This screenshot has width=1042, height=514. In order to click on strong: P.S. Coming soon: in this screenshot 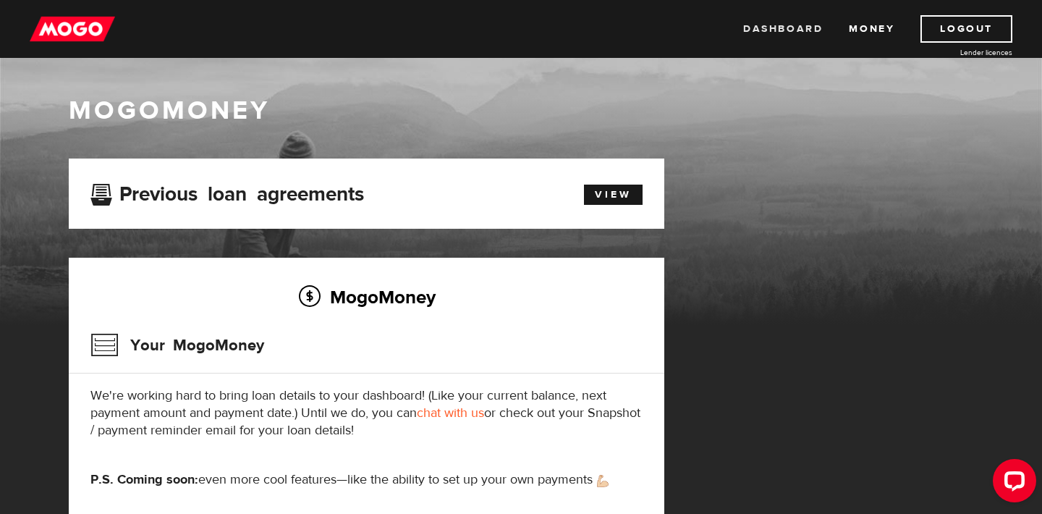, I will do `click(144, 479)`.